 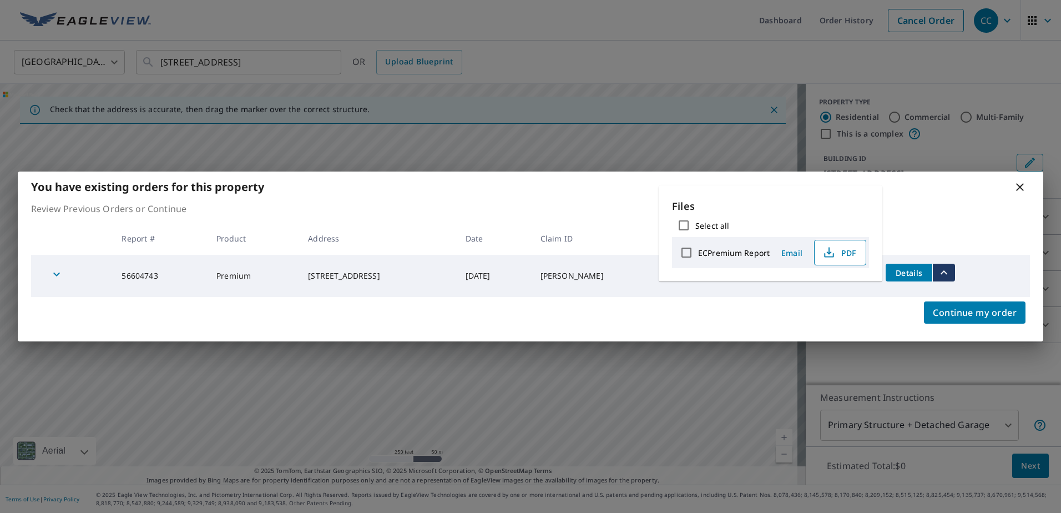 I want to click on p: Review Previous Orders or Continue, so click(x=531, y=209).